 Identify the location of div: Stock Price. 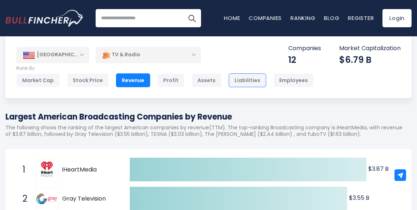
(88, 80).